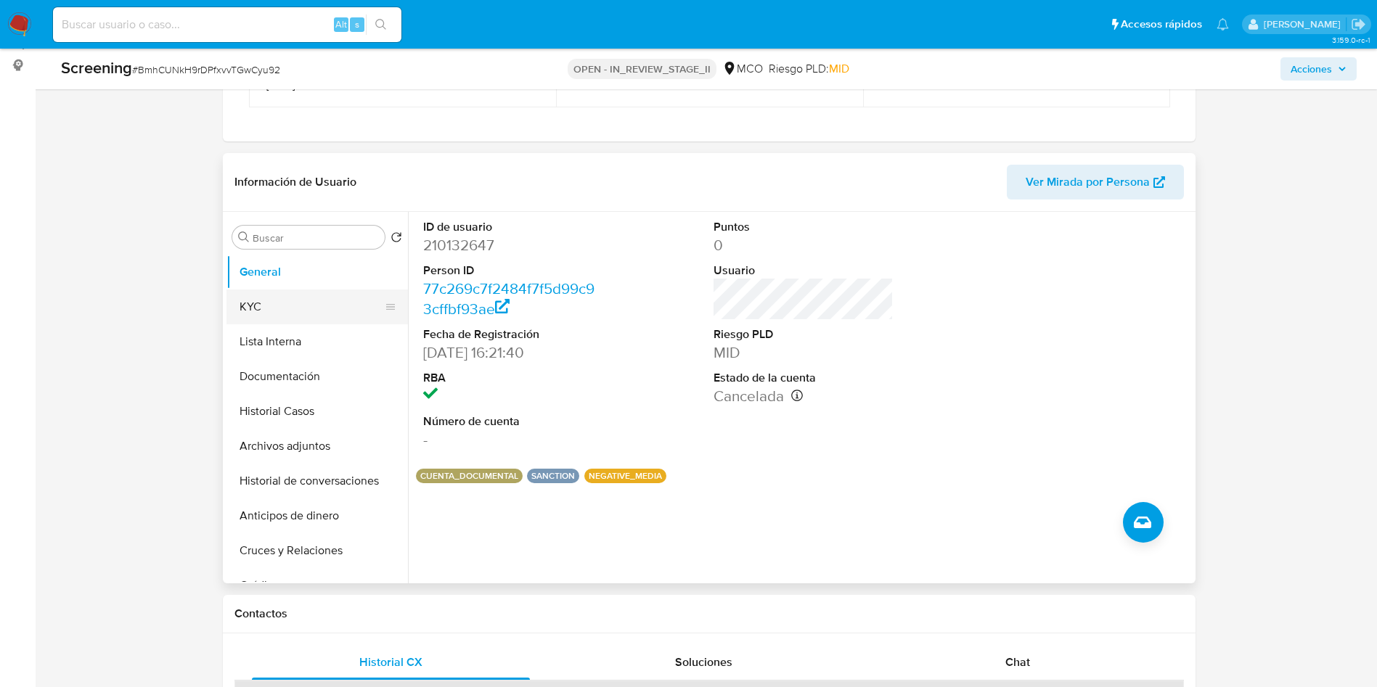  What do you see at coordinates (709, 614) in the screenshot?
I see `h1: Contactos` at bounding box center [709, 614].